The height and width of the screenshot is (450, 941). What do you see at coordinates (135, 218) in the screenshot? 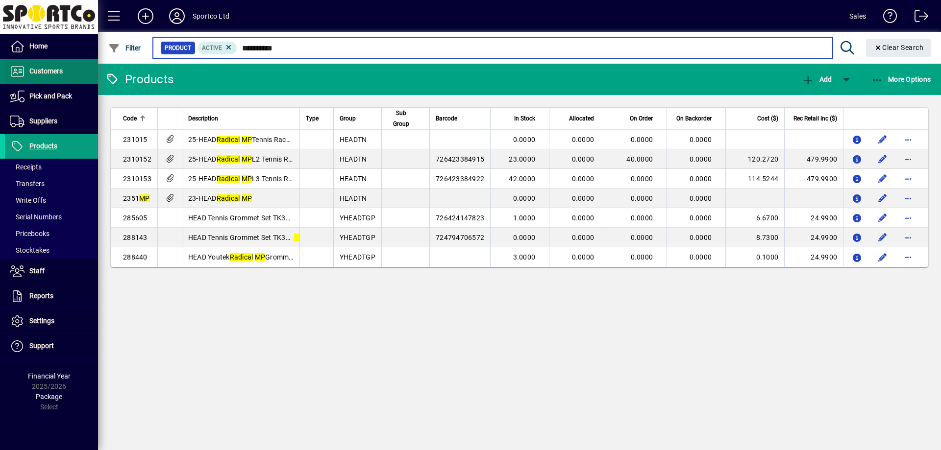
I see `span: 285605` at bounding box center [135, 218].